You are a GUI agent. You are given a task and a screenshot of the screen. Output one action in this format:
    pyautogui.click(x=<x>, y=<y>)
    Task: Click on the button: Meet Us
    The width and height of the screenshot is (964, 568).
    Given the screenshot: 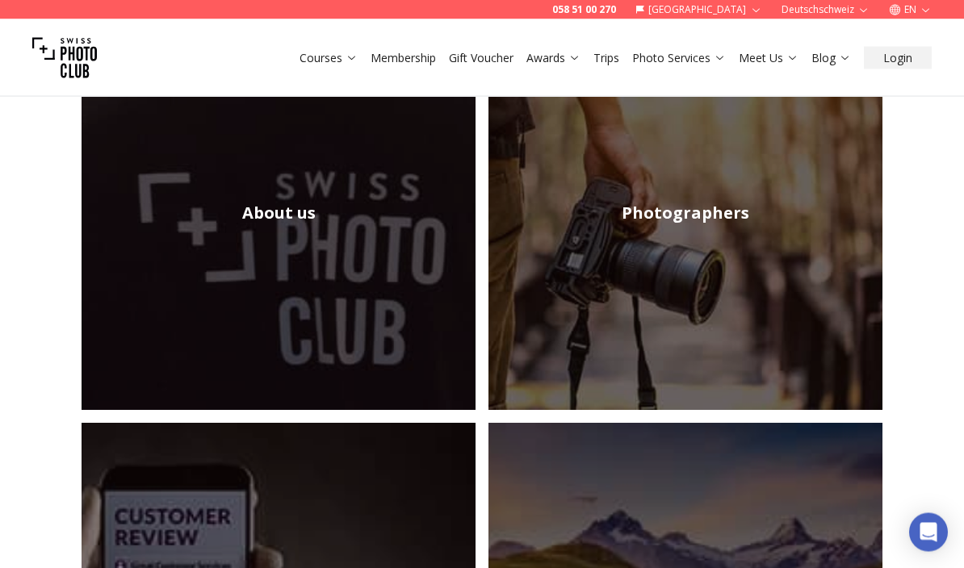 What is the action you would take?
    pyautogui.click(x=768, y=58)
    